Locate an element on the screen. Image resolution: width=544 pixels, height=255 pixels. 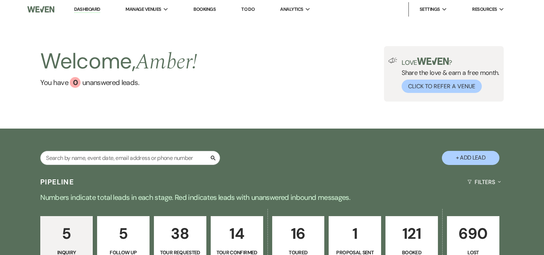
a: Bookings is located at coordinates (205, 9).